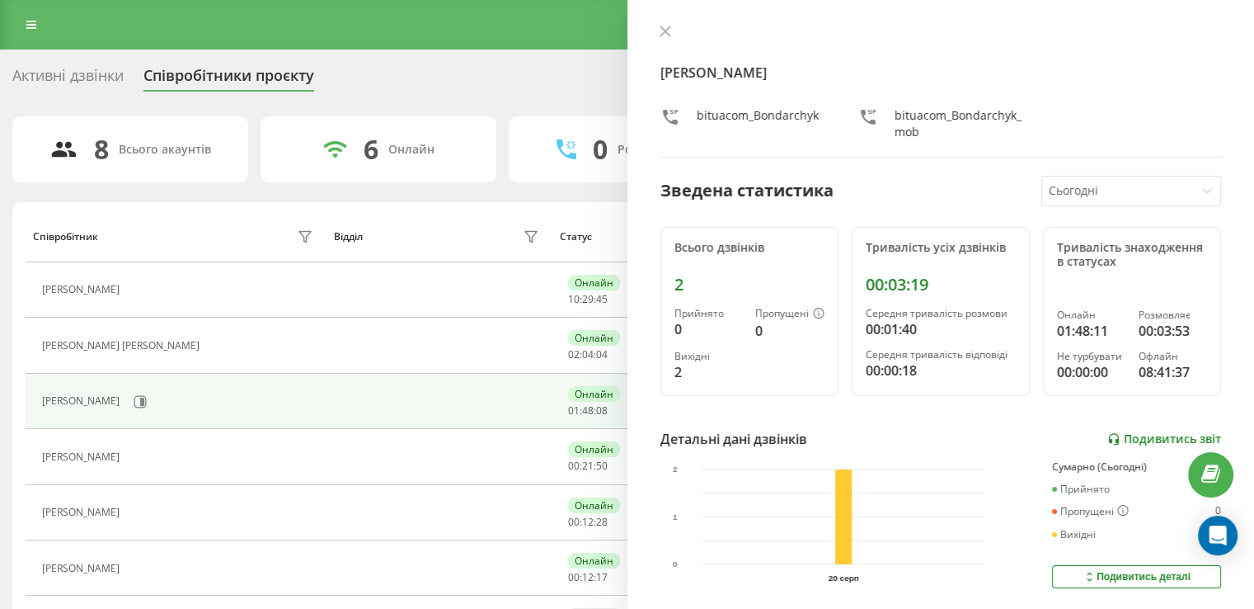  I want to click on text: 2, so click(675, 469).